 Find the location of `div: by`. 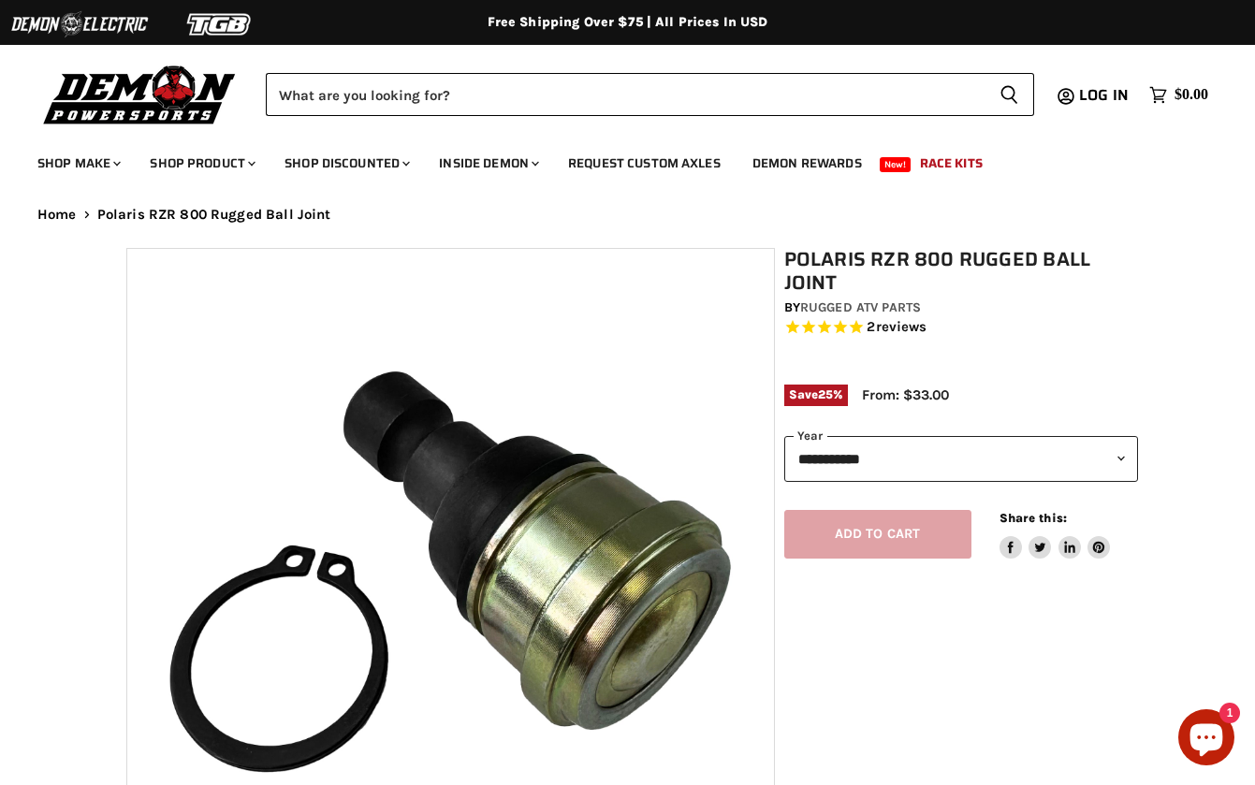

div: by is located at coordinates (961, 308).